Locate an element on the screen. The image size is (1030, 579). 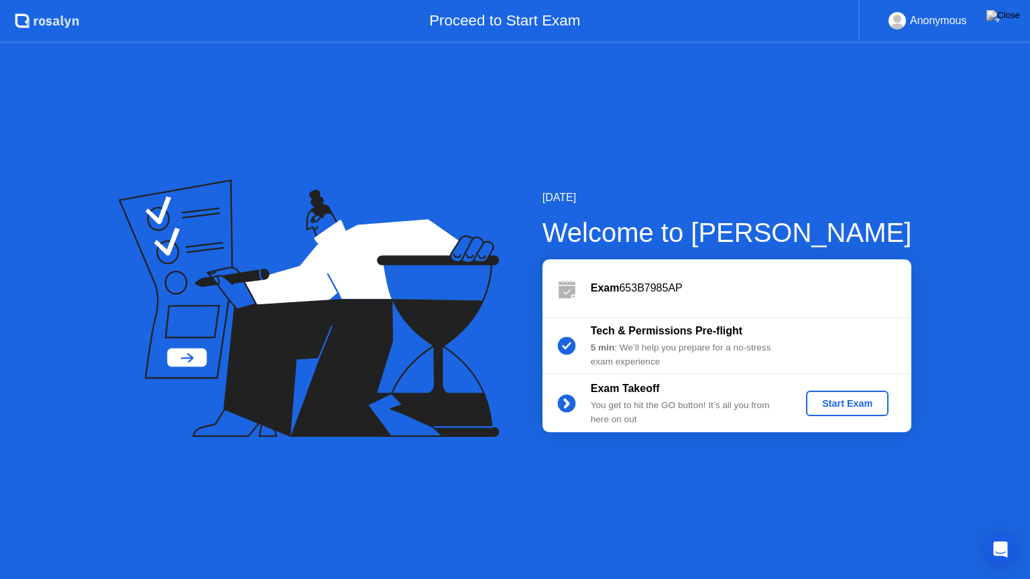
b: 5 min is located at coordinates (603, 347).